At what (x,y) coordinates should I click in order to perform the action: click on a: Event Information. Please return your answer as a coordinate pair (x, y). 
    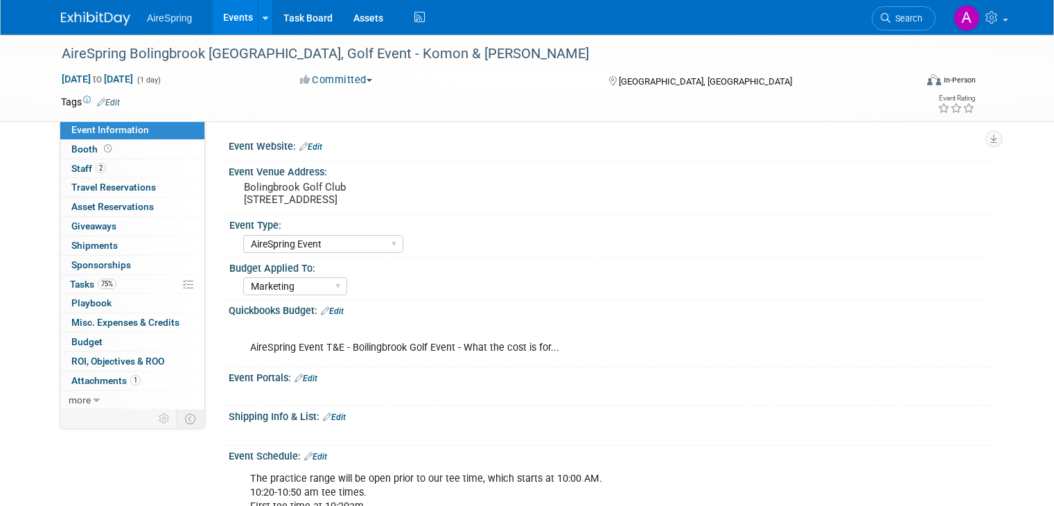
    Looking at the image, I should click on (132, 130).